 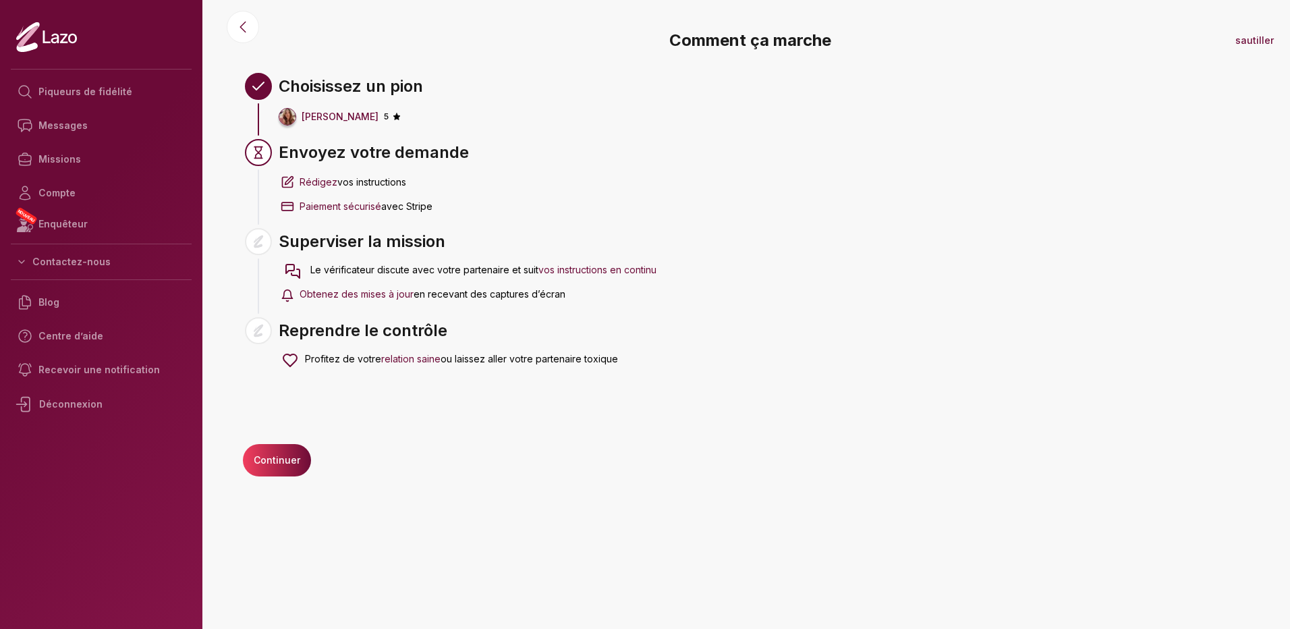 What do you see at coordinates (57, 193) in the screenshot?
I see `font: Compte` at bounding box center [57, 193].